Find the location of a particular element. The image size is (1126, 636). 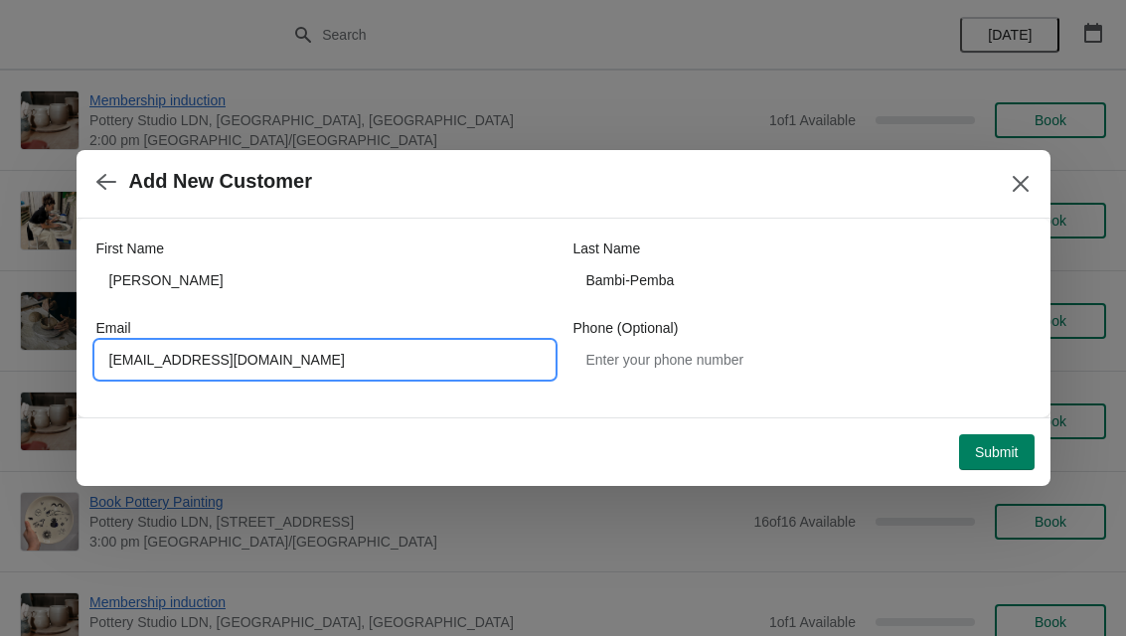

h2: Add New Customer is located at coordinates (221, 181).